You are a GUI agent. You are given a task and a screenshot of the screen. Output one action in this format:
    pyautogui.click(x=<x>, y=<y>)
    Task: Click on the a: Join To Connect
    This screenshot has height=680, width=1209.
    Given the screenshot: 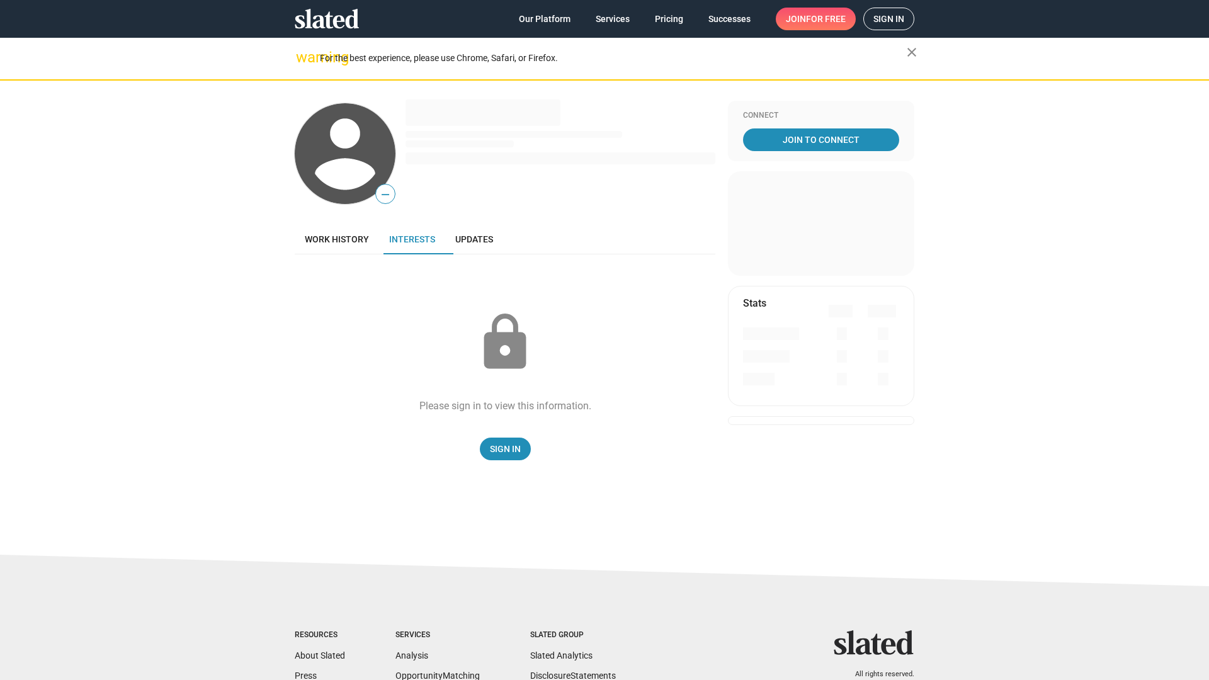 What is the action you would take?
    pyautogui.click(x=821, y=140)
    